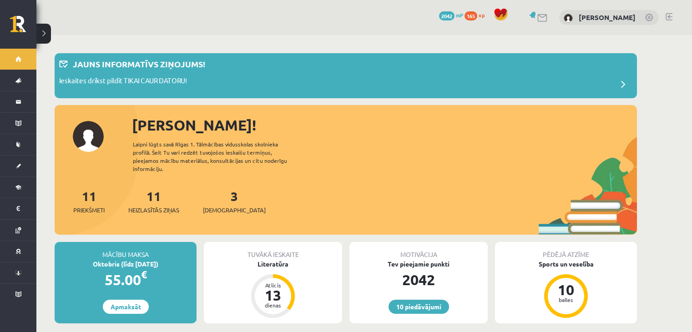 The width and height of the screenshot is (692, 332). I want to click on span: Priekšmeti, so click(89, 210).